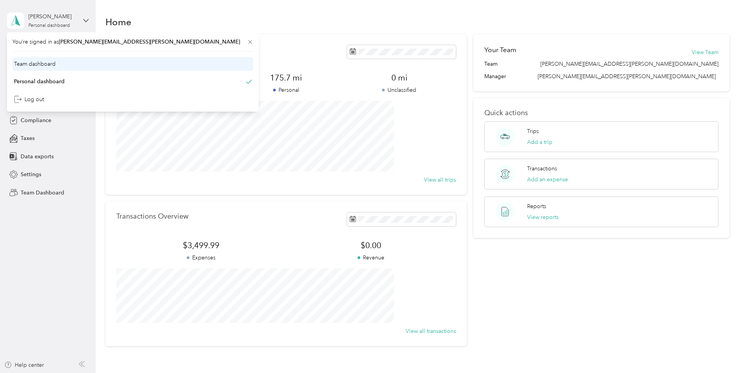  Describe the element at coordinates (42, 193) in the screenshot. I see `span: Team Dashboard` at that location.